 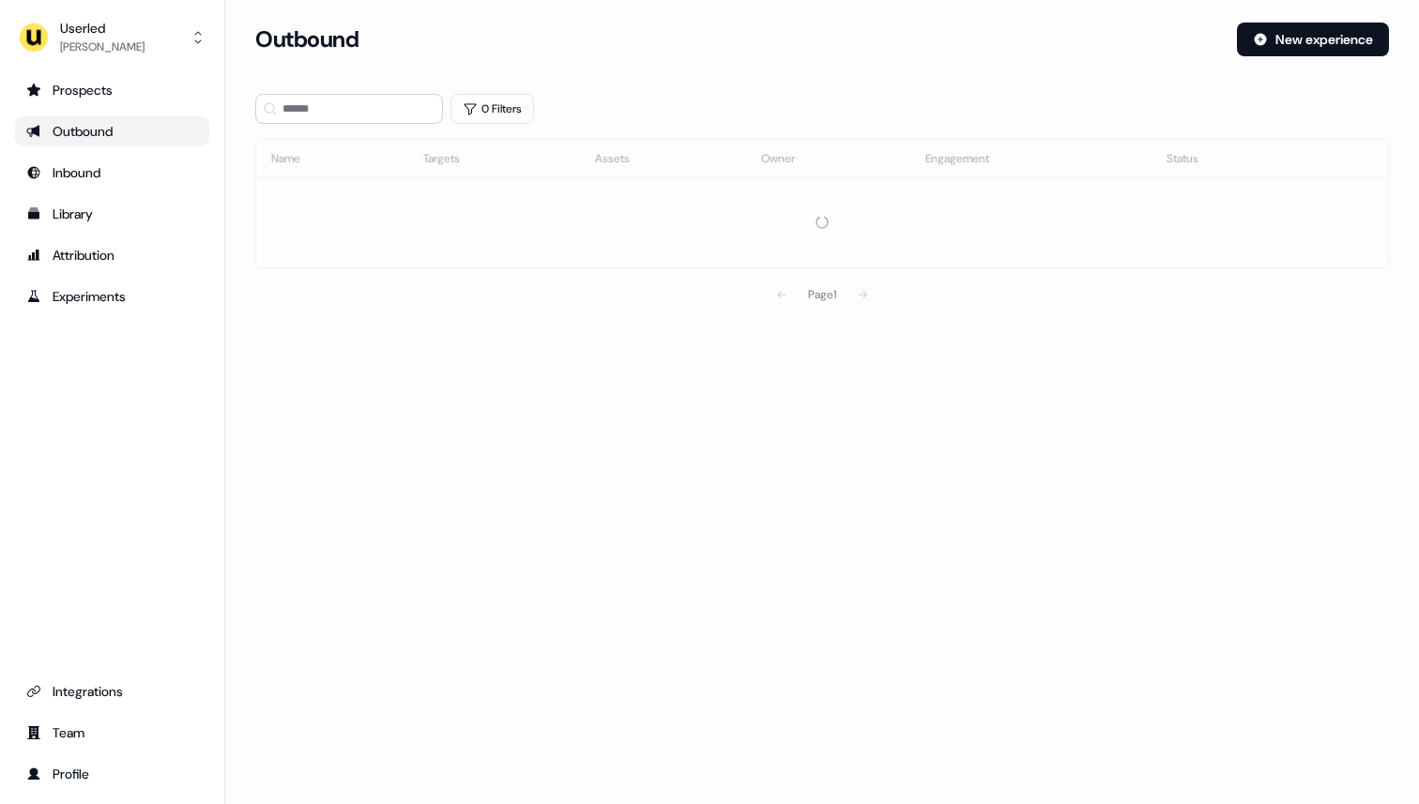 I want to click on div: Outbound, so click(x=112, y=131).